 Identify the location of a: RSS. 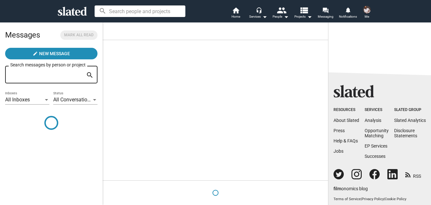
(413, 174).